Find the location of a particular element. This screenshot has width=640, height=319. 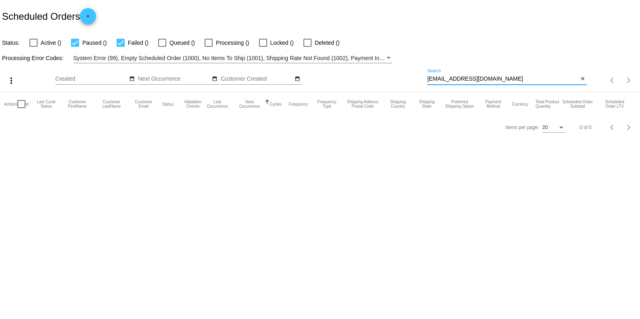

span: 20 is located at coordinates (545, 127).